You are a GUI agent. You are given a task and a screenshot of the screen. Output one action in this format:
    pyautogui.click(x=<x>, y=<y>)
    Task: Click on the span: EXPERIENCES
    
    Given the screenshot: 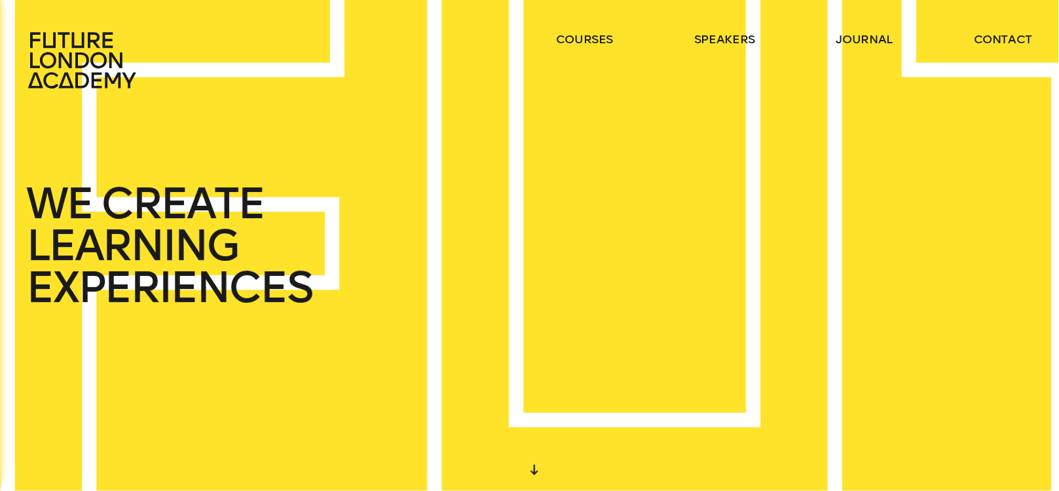 What is the action you would take?
    pyautogui.click(x=169, y=288)
    